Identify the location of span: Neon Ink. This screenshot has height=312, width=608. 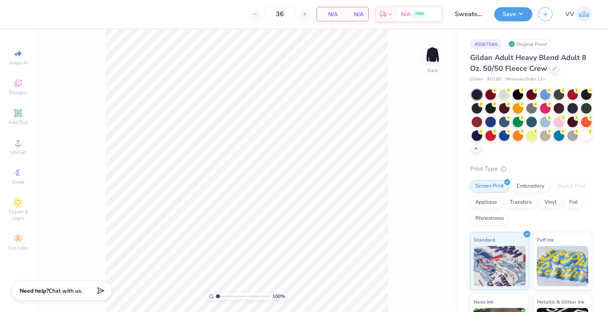
(483, 301).